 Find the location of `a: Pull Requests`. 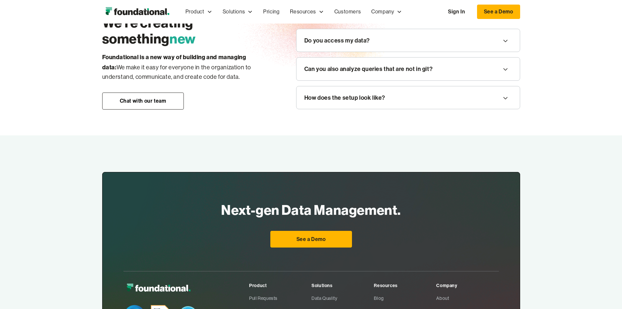

a: Pull Requests is located at coordinates (280, 298).